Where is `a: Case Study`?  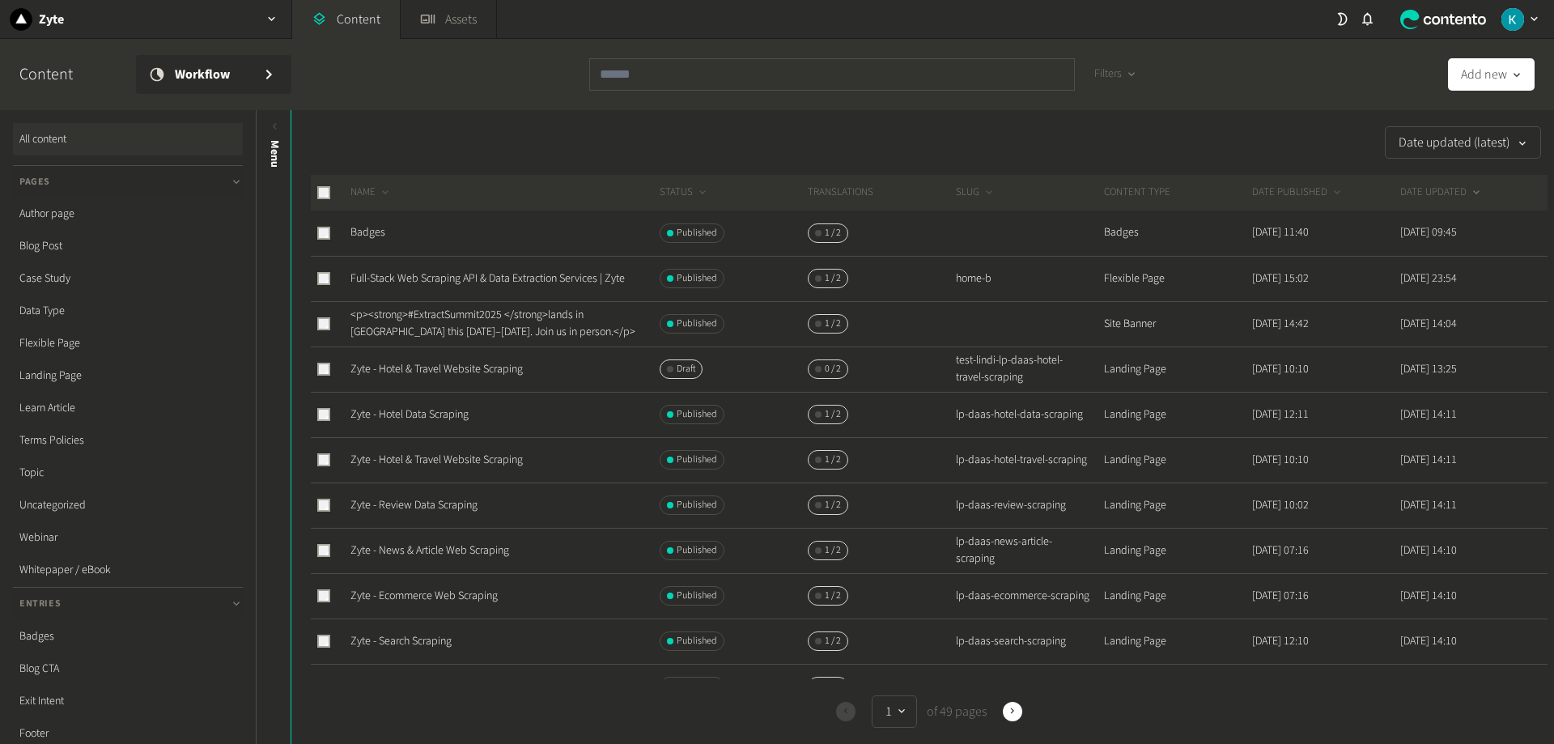
a: Case Study is located at coordinates (128, 278).